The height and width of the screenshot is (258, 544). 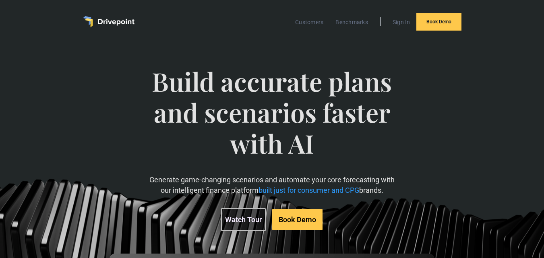 I want to click on a: Benchmarks, so click(x=351, y=22).